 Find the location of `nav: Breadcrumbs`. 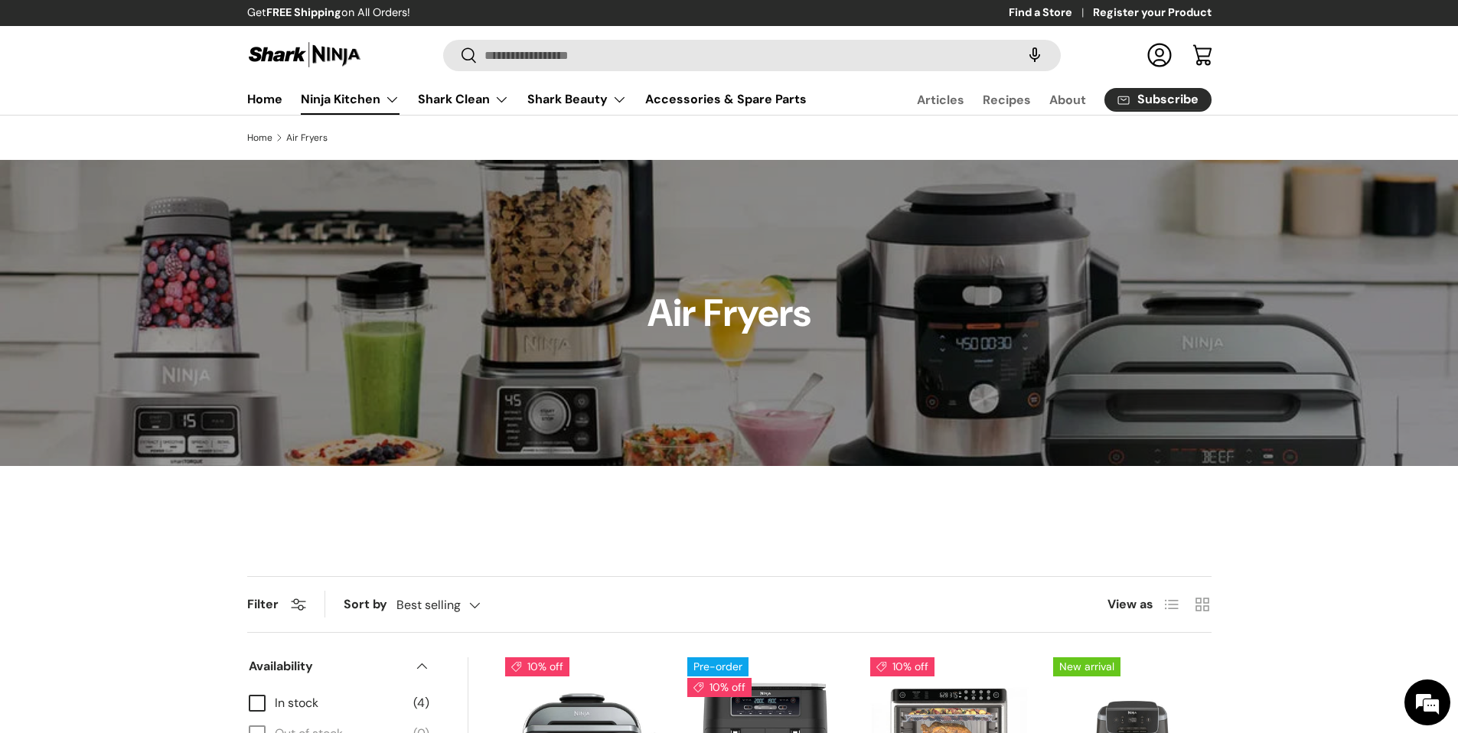

nav: Breadcrumbs is located at coordinates (730, 138).